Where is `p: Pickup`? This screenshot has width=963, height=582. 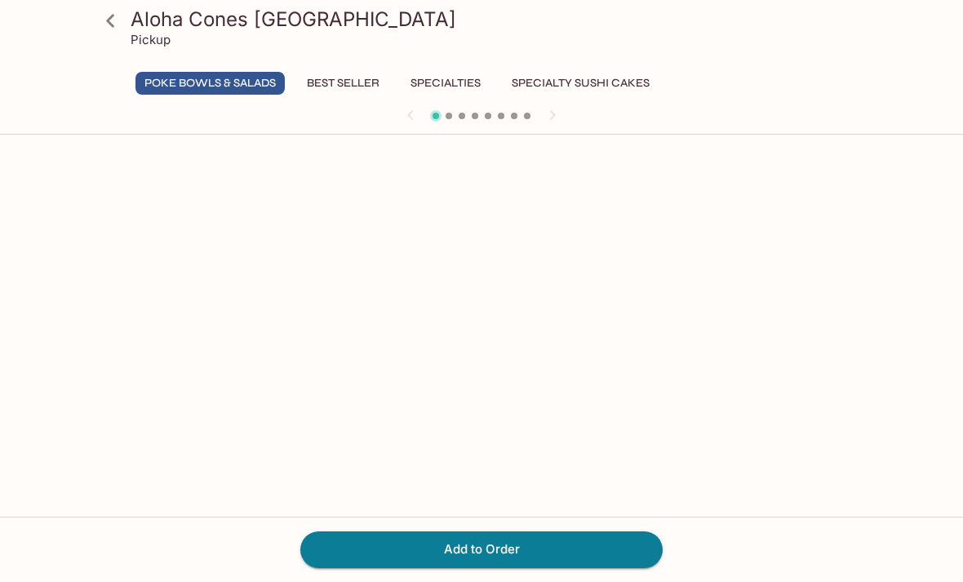
p: Pickup is located at coordinates (150, 39).